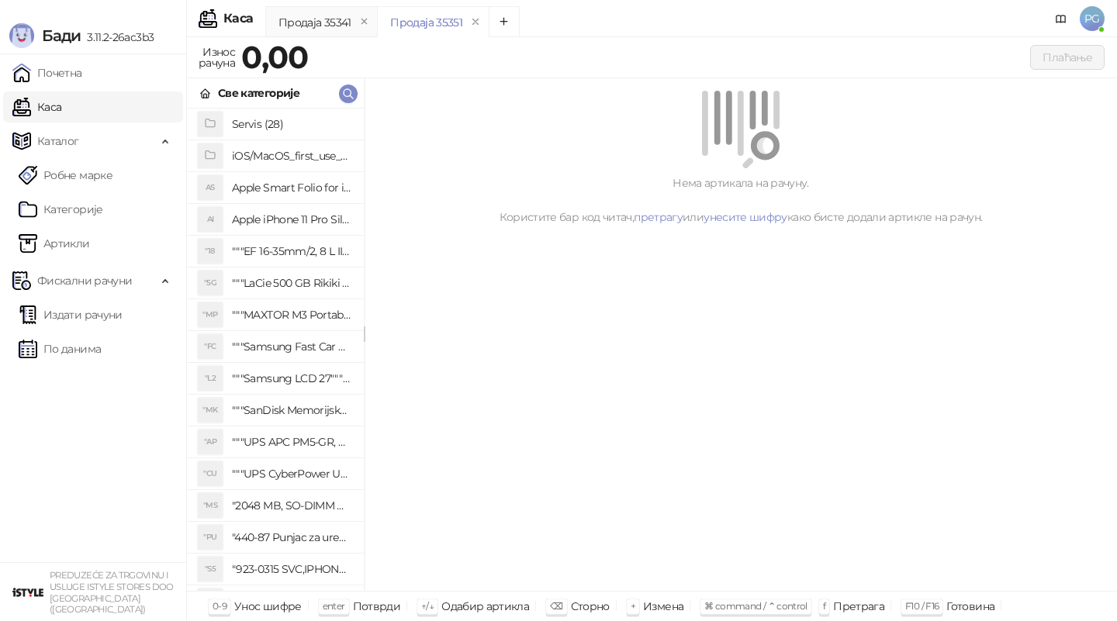 This screenshot has width=1117, height=621. I want to click on h4: Servis (28), so click(292, 124).